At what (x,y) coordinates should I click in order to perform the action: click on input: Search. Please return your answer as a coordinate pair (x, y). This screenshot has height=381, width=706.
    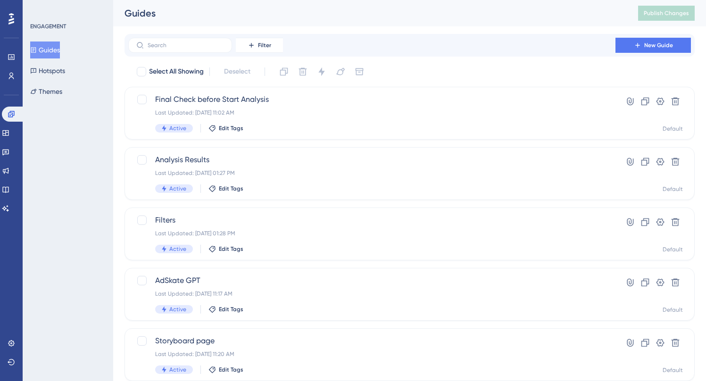
    Looking at the image, I should click on (186, 45).